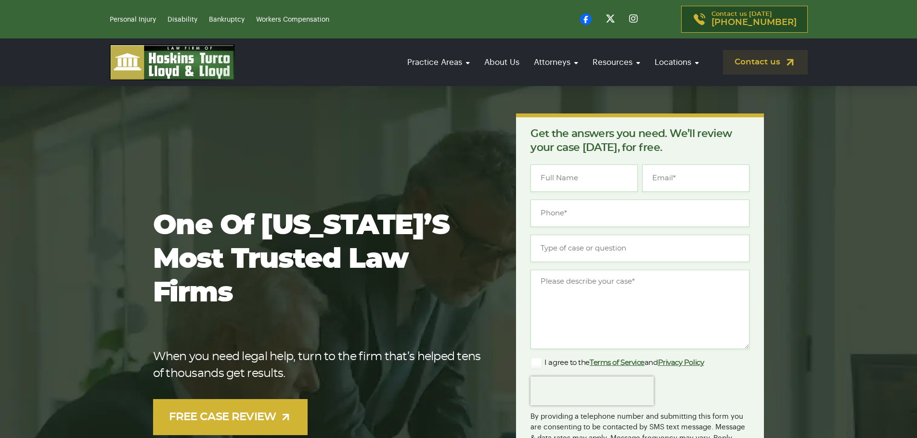  Describe the element at coordinates (584, 178) in the screenshot. I see `input: Full Name` at that location.